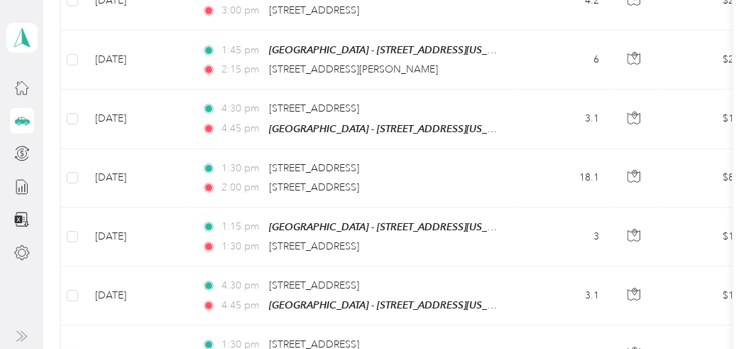 This screenshot has width=756, height=349. What do you see at coordinates (241, 11) in the screenshot?
I see `span: 3:00 pm` at bounding box center [241, 11].